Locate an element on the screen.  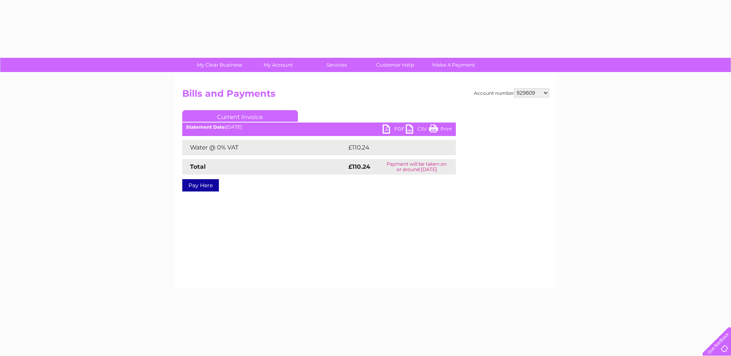
strong: Total is located at coordinates (198, 166).